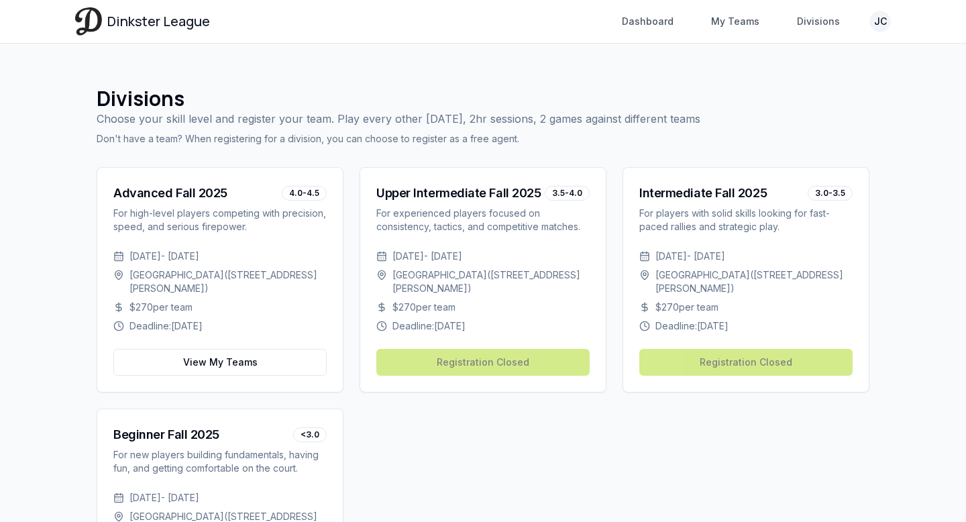 The height and width of the screenshot is (522, 966). Describe the element at coordinates (170, 193) in the screenshot. I see `div: Advanced Fall 2025` at that location.